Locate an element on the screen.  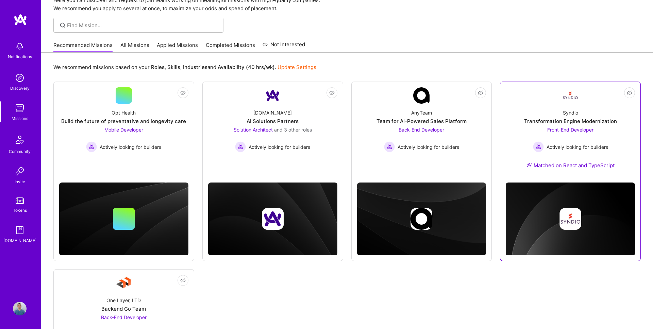
div: Transformation Engine Modernization is located at coordinates (571, 121).